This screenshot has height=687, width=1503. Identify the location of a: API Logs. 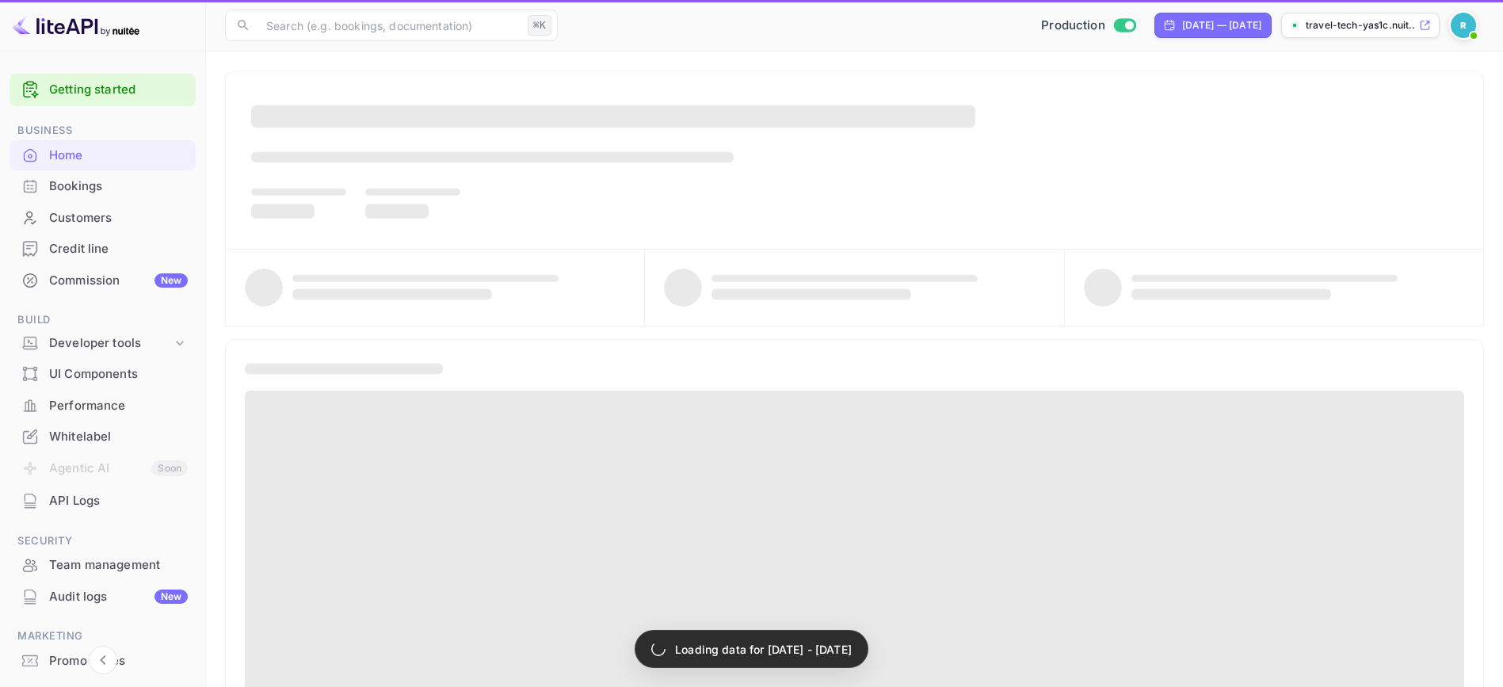
(102, 500).